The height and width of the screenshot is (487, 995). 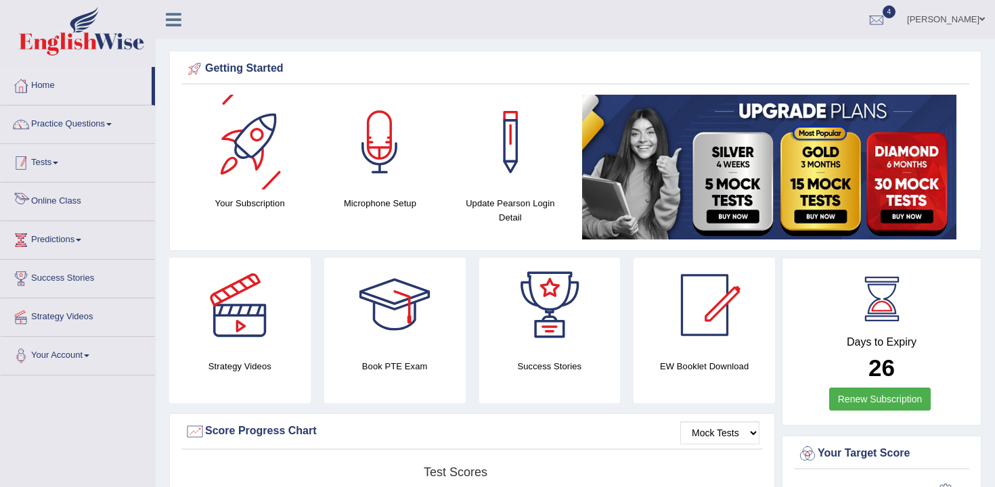 What do you see at coordinates (769, 167) in the screenshot?
I see `img: small5.jpg` at bounding box center [769, 167].